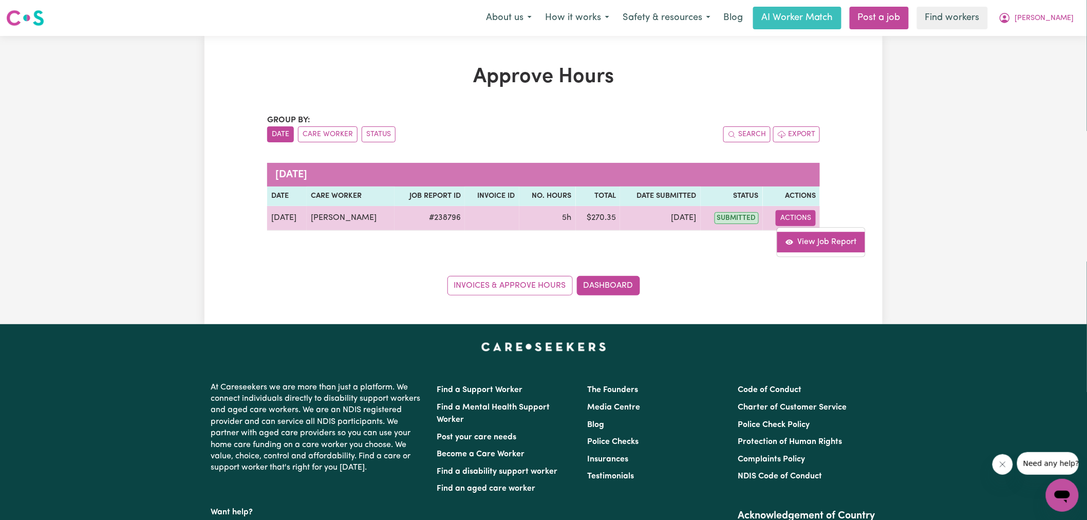 Image resolution: width=1087 pixels, height=520 pixels. Describe the element at coordinates (25, 18) in the screenshot. I see `img: Careseekers logo` at that location.